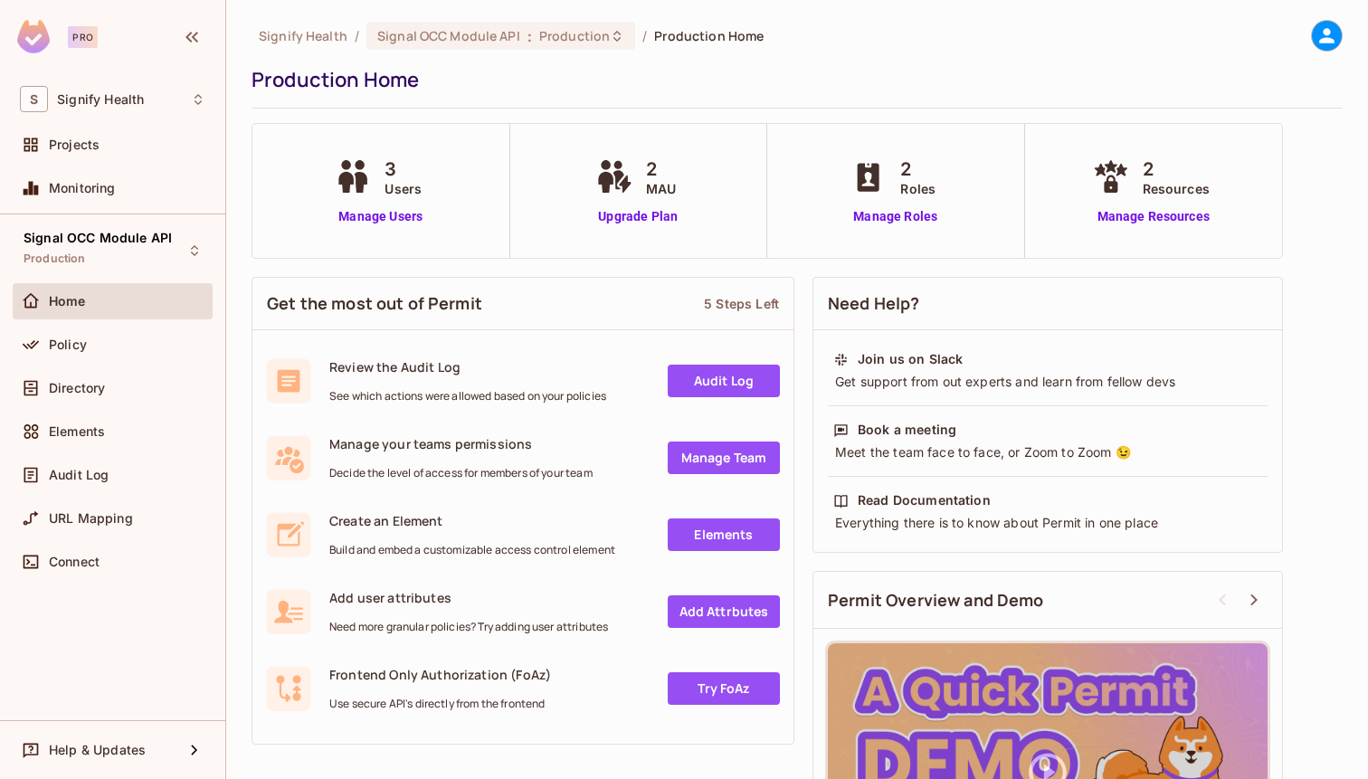 The width and height of the screenshot is (1368, 779). I want to click on a: Manage Team, so click(724, 458).